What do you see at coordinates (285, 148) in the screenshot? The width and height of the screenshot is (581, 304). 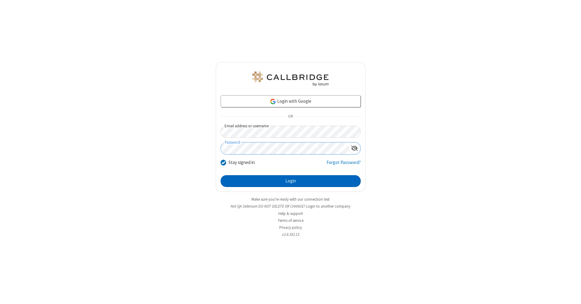 I see `input: Password` at bounding box center [285, 148].